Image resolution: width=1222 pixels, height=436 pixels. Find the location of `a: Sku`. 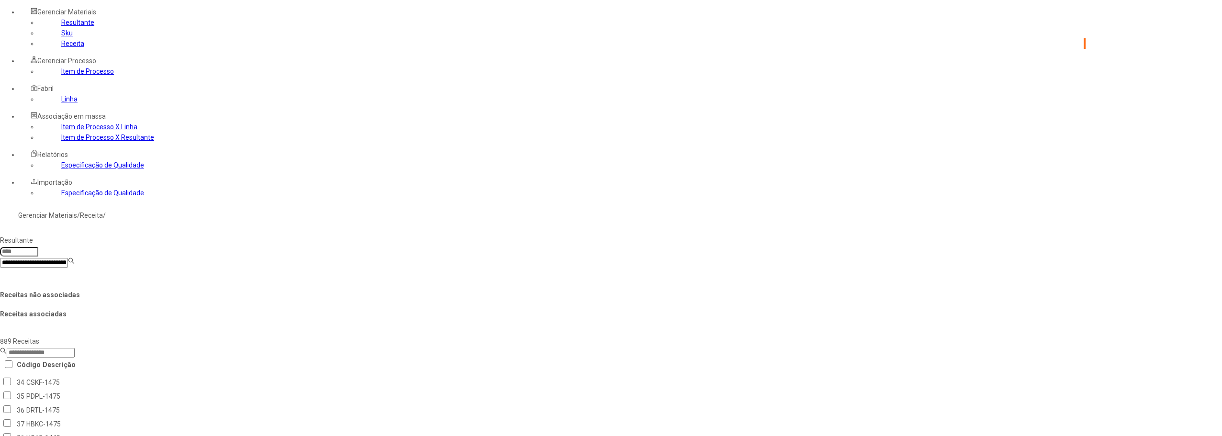

a: Sku is located at coordinates (67, 33).